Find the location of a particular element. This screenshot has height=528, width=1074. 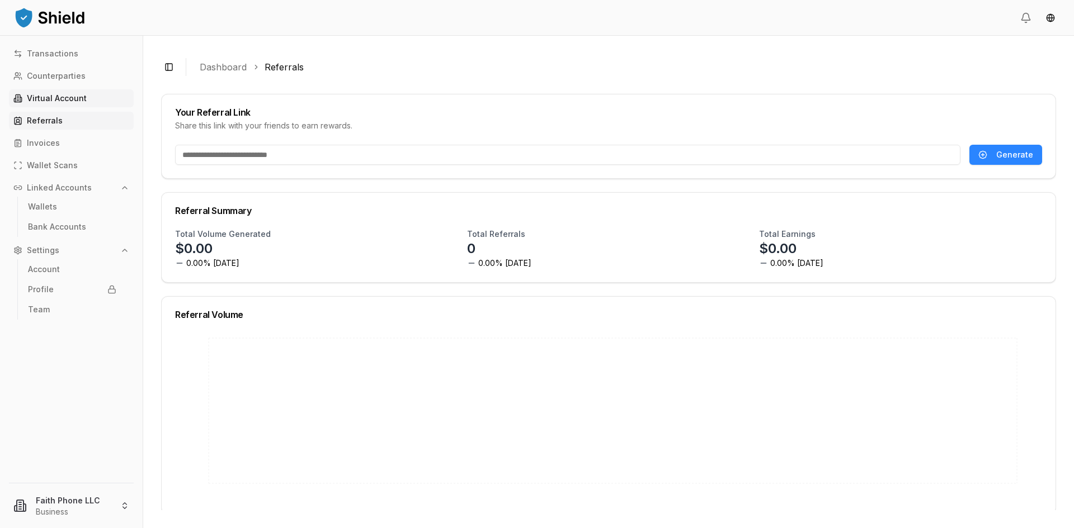

a: Account is located at coordinates (72, 270).